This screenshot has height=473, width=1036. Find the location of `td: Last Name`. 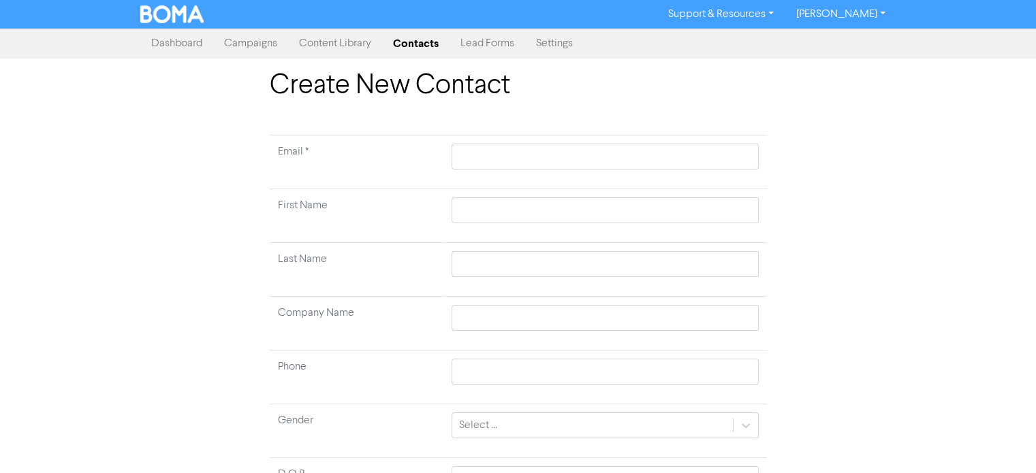

td: Last Name is located at coordinates (357, 270).